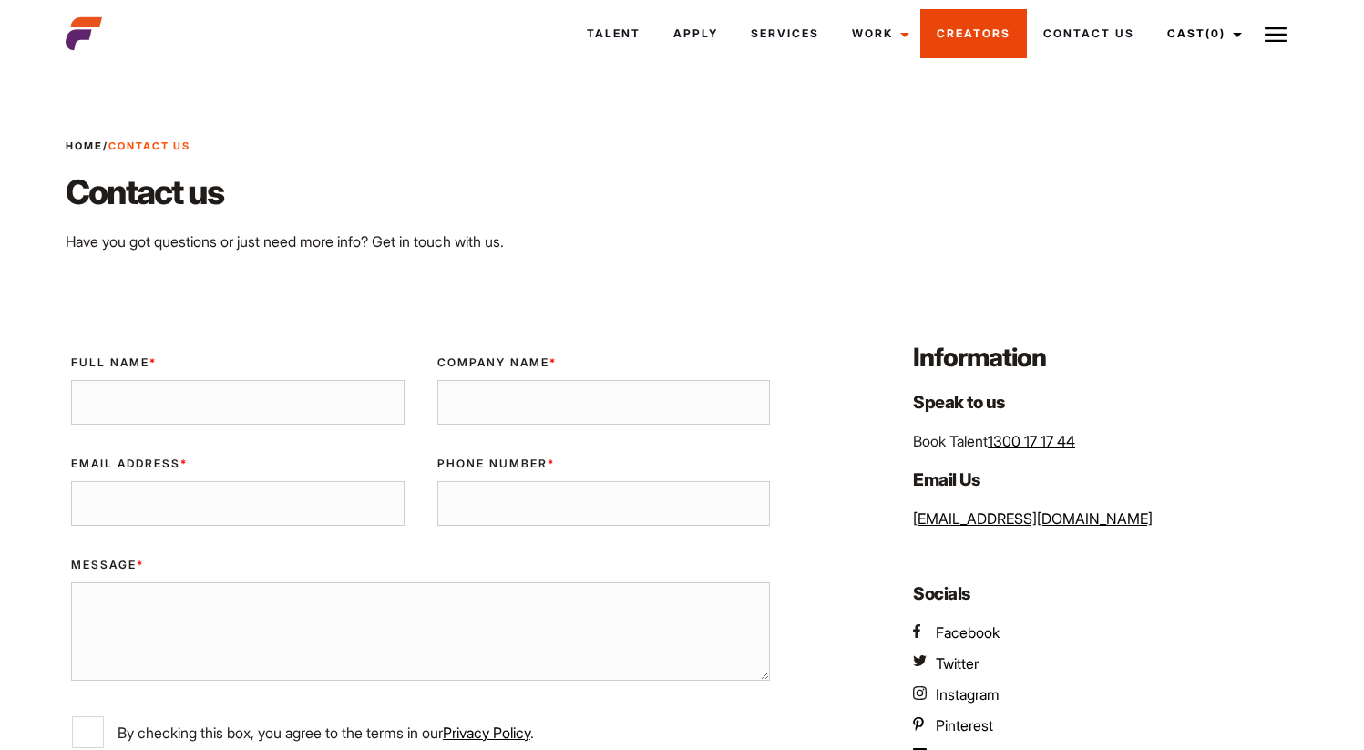 Image resolution: width=1364 pixels, height=750 pixels. I want to click on a: Home, so click(84, 146).